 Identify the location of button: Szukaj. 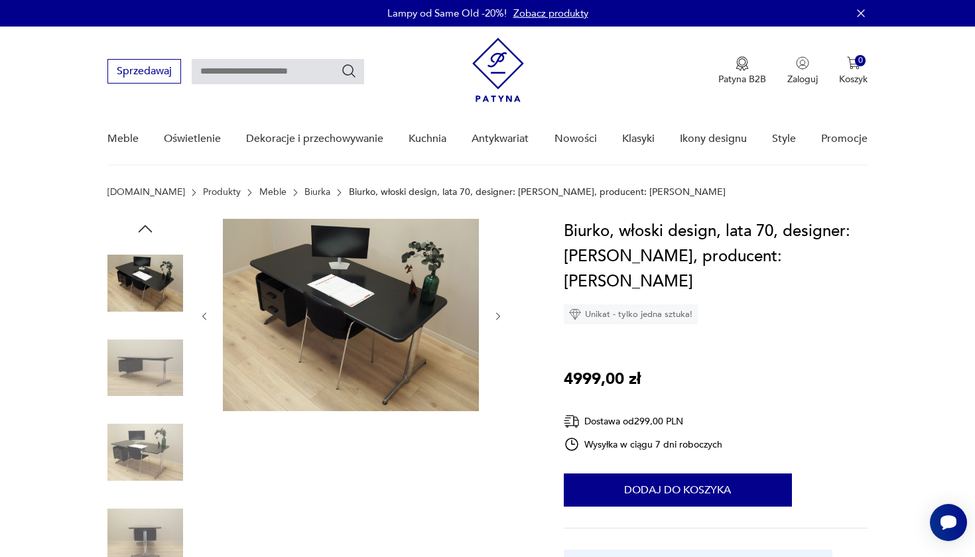
(349, 71).